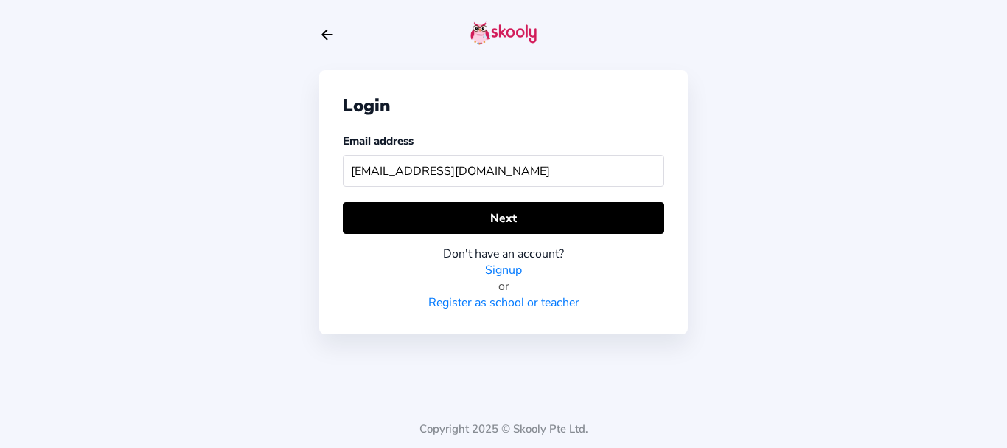 The height and width of the screenshot is (448, 1007). I want to click on ion-icon: arrow back outline, so click(327, 35).